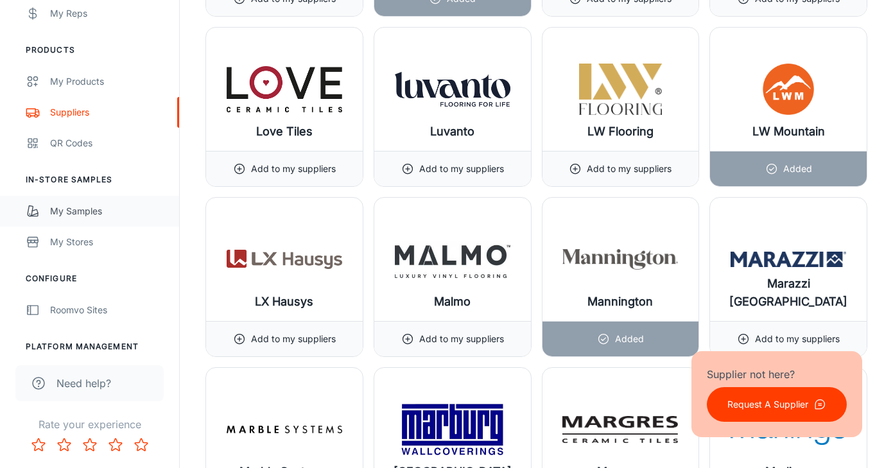 The height and width of the screenshot is (468, 893). I want to click on img: Marburg, so click(453, 430).